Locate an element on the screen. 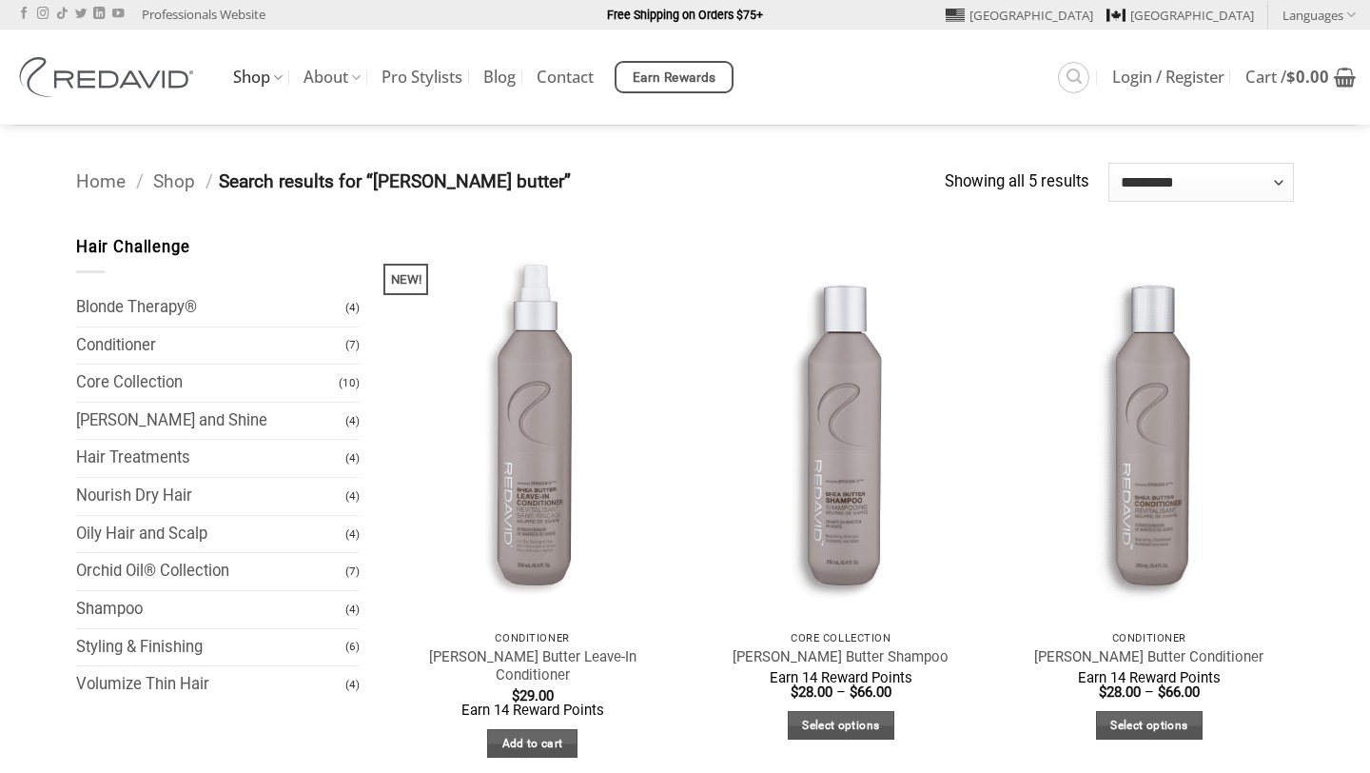 This screenshot has height=773, width=1370. a: Follow on YouTube is located at coordinates (118, 14).